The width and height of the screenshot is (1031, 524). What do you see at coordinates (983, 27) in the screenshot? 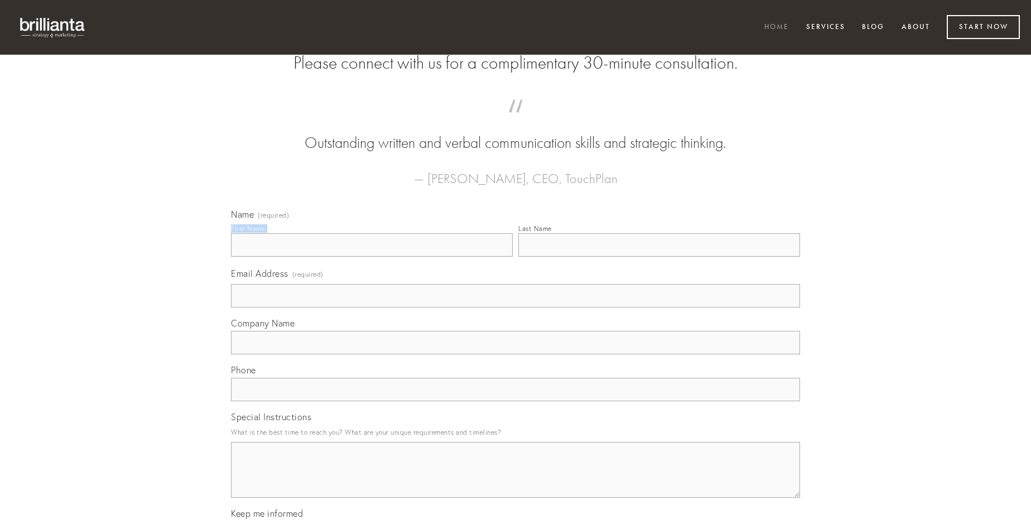
I see `a: Start Now` at bounding box center [983, 27].